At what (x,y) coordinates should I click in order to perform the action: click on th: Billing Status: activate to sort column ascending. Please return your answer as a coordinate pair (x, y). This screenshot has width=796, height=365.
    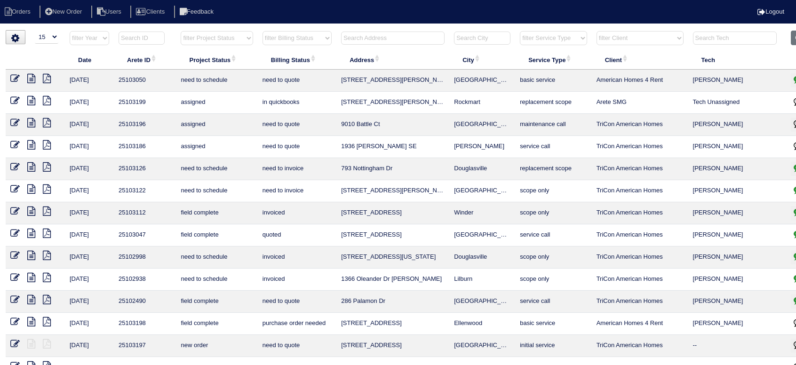
    Looking at the image, I should click on (297, 60).